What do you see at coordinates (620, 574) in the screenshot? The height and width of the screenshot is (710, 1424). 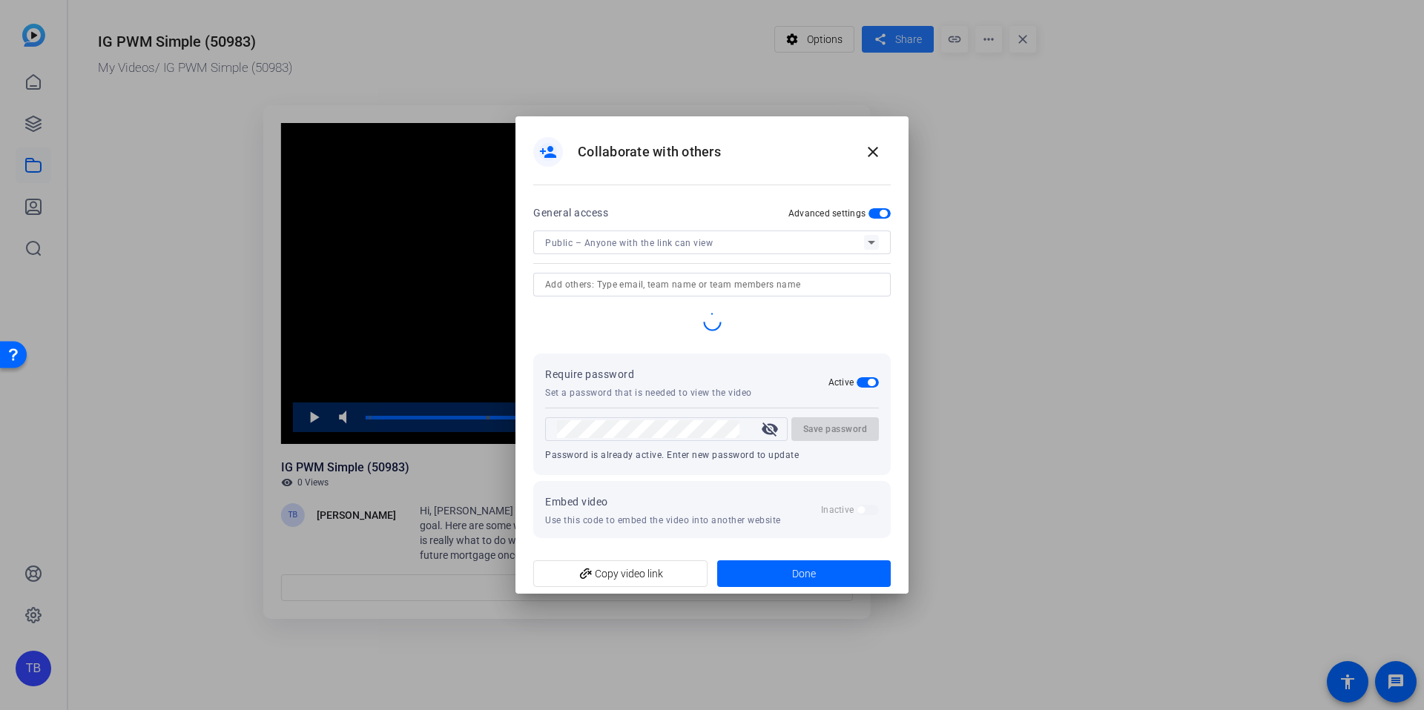 I see `span: Copy video link` at bounding box center [620, 574].